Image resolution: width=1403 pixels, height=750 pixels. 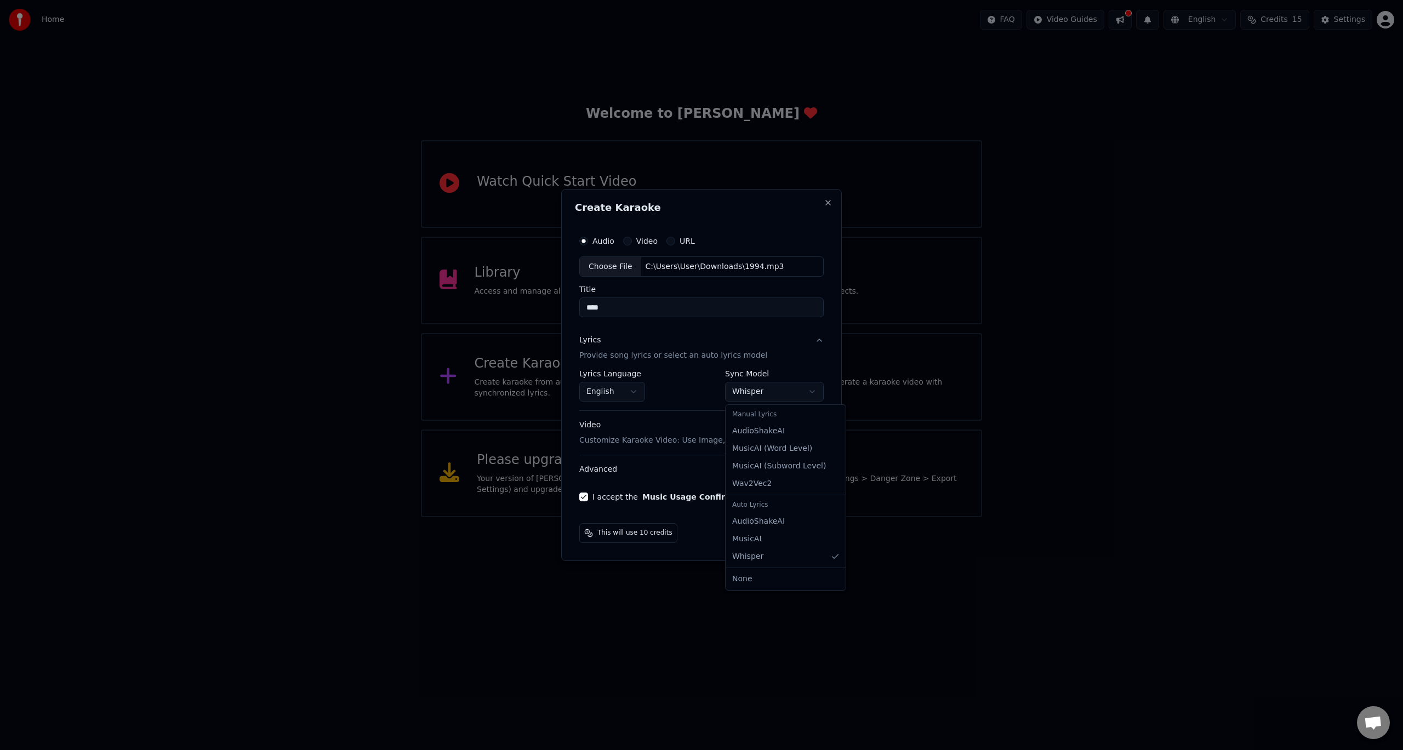 What do you see at coordinates (752, 484) in the screenshot?
I see `span: Wav2Vec2` at bounding box center [752, 484].